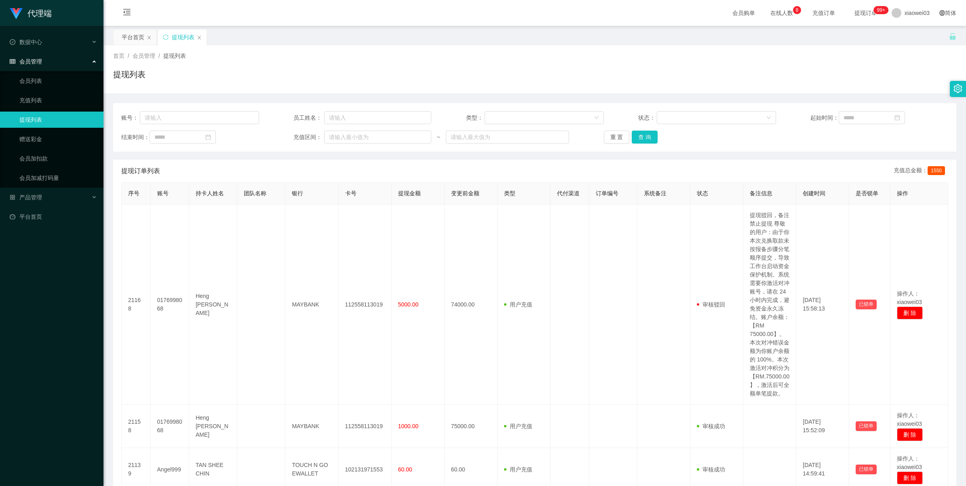 The image size is (966, 486). I want to click on sup: 1110, so click(881, 10).